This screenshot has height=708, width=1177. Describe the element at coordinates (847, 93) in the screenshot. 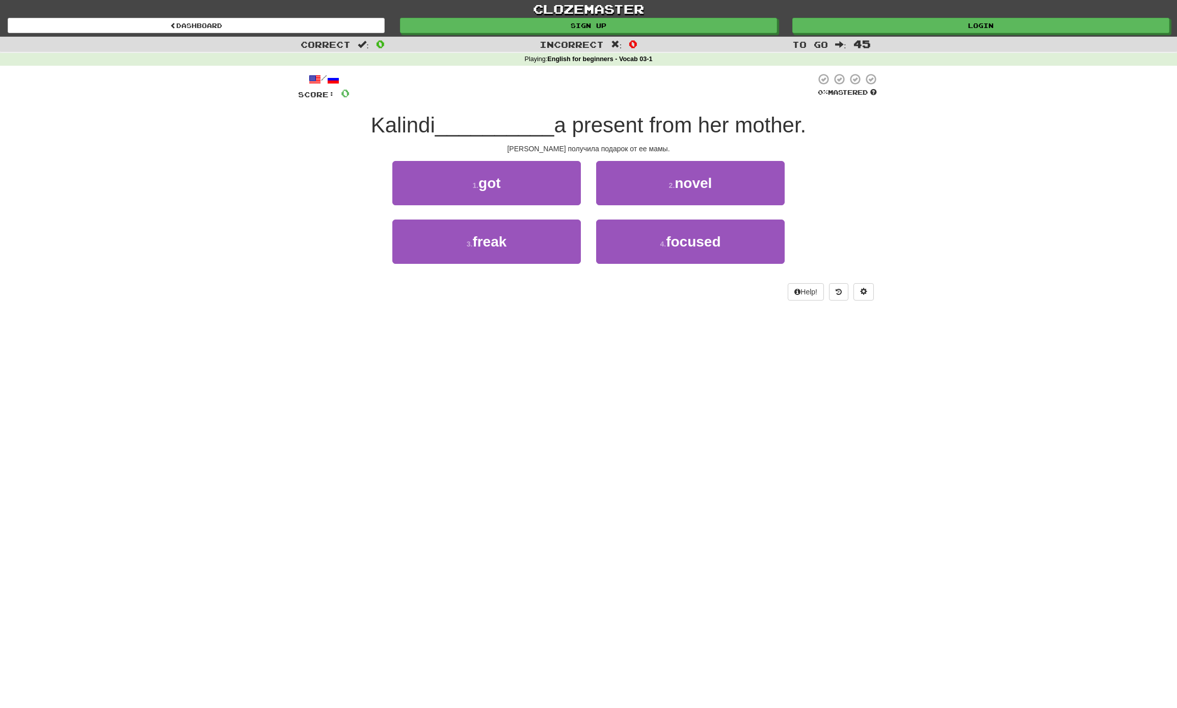

I see `div: Mastered` at that location.